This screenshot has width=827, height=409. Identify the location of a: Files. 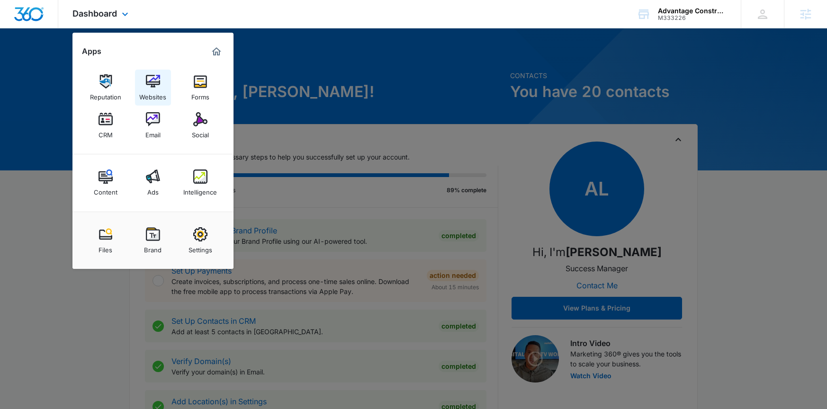
(106, 241).